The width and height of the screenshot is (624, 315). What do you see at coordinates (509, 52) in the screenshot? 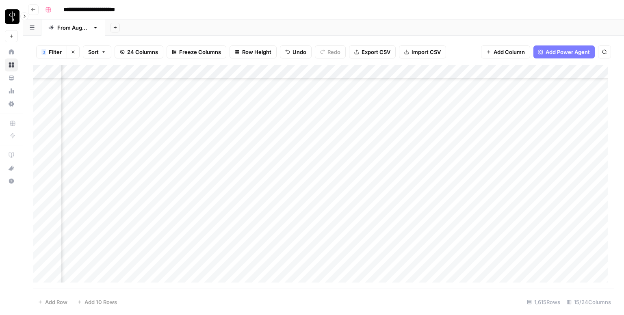
I see `span: Add Column` at bounding box center [509, 52].